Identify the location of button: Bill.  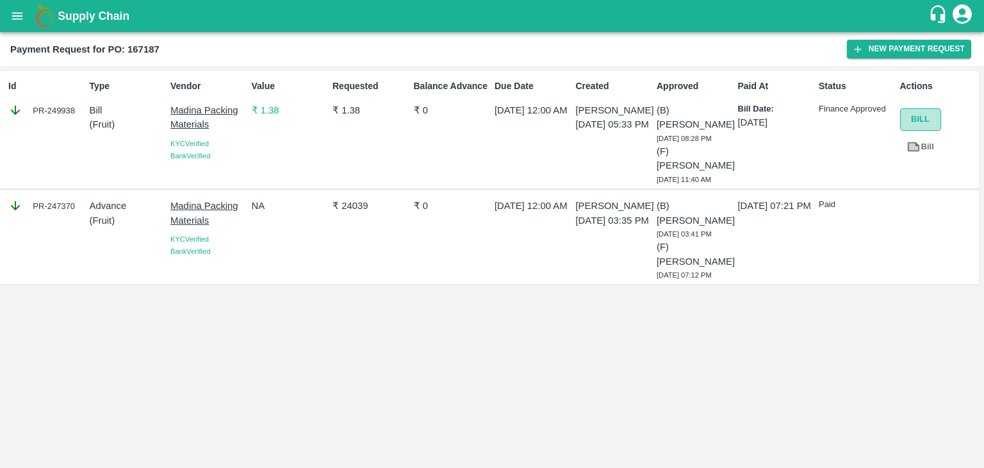
(921, 119).